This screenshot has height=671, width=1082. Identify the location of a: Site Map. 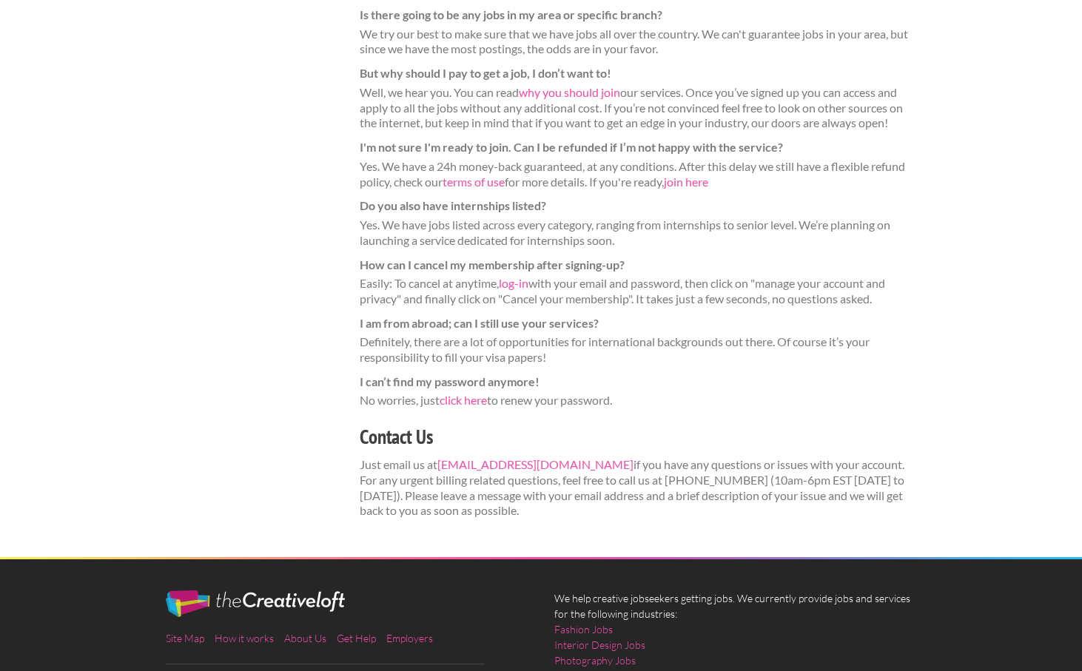
(185, 638).